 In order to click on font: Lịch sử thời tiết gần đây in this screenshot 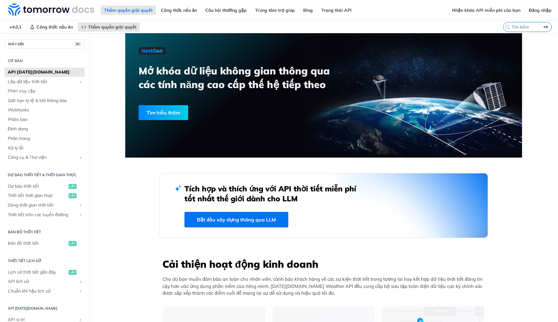, I will do `click(32, 272)`.